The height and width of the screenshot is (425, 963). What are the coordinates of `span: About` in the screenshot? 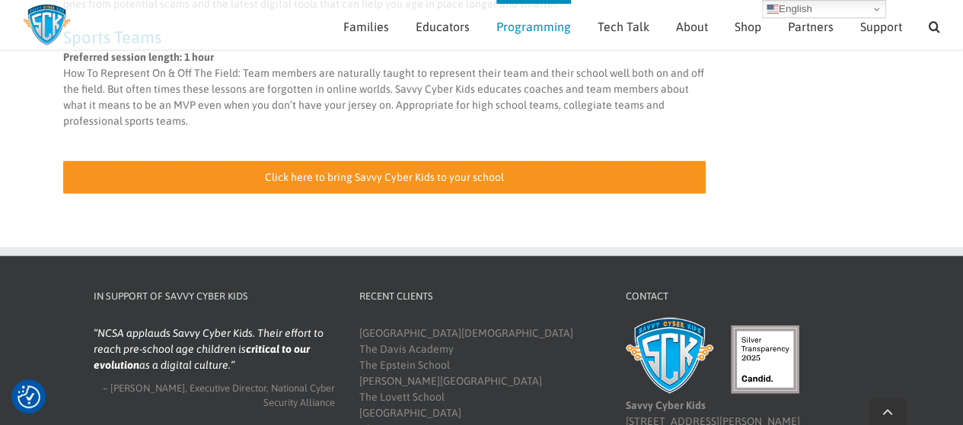 It's located at (692, 27).